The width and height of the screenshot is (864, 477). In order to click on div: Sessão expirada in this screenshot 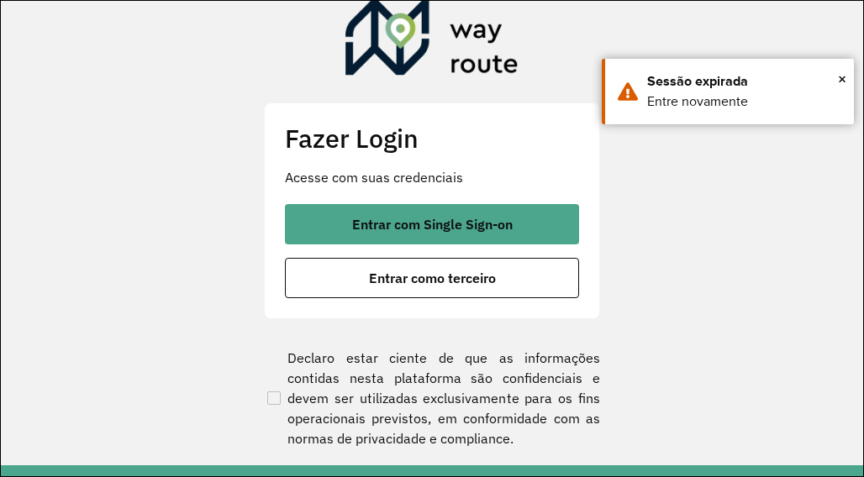, I will do `click(743, 81)`.